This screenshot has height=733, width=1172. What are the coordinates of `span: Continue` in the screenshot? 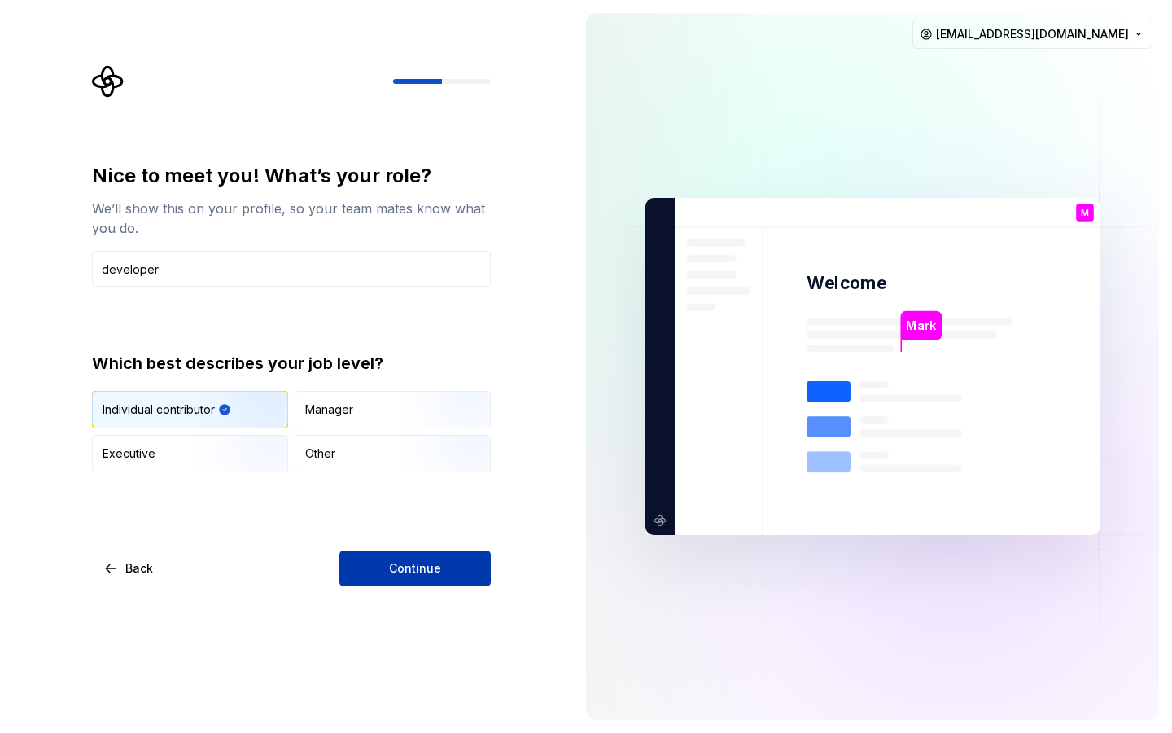 It's located at (415, 568).